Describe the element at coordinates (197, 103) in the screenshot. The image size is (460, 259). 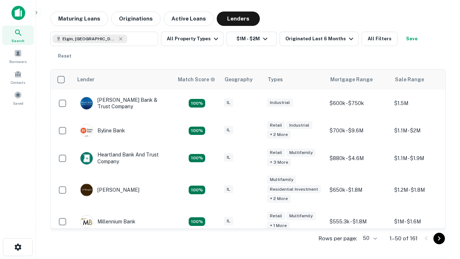
I see `div: Matching Properties: 28, hasApolloMatch: undefined` at that location.